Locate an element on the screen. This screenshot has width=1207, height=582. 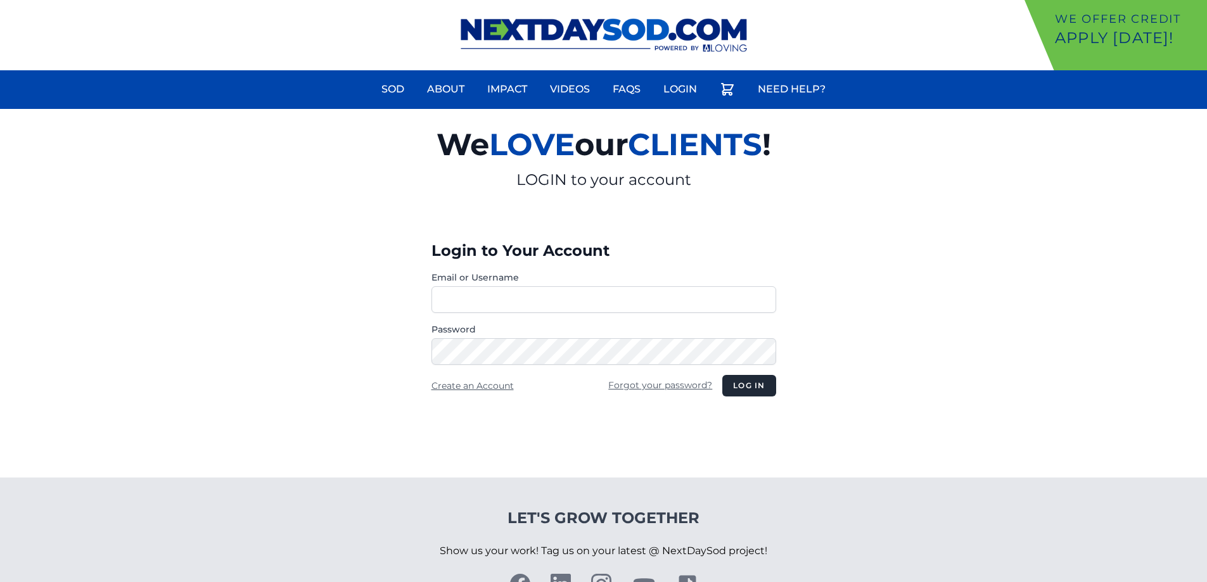
a: Impact is located at coordinates (507, 89).